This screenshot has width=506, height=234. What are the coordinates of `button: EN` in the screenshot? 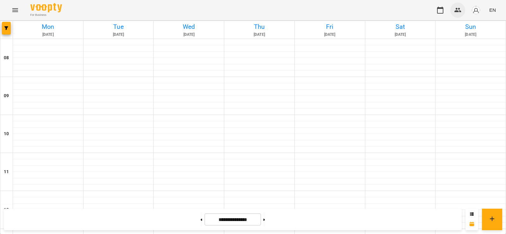 It's located at (493, 10).